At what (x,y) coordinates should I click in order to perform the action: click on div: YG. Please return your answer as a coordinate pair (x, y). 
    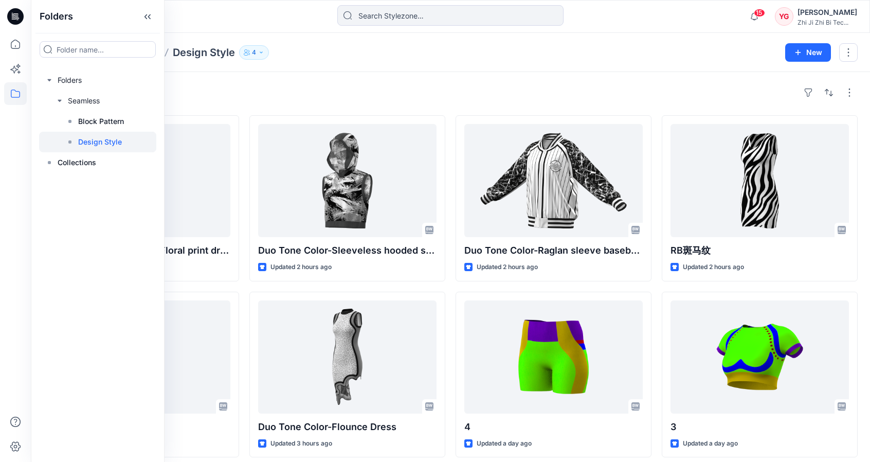
    Looking at the image, I should click on (784, 16).